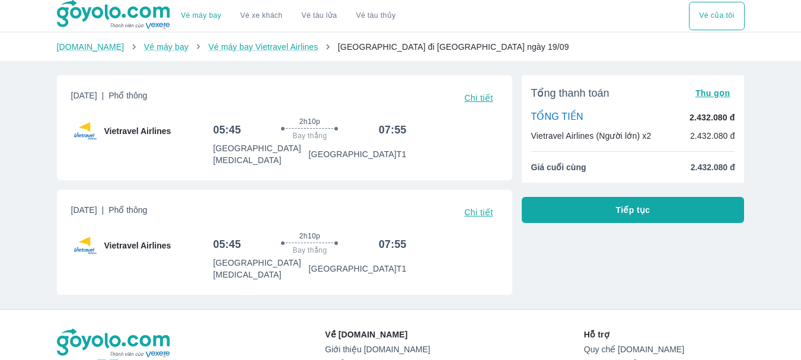 This screenshot has width=801, height=360. What do you see at coordinates (712, 93) in the screenshot?
I see `span: Thu gọn` at bounding box center [712, 93].